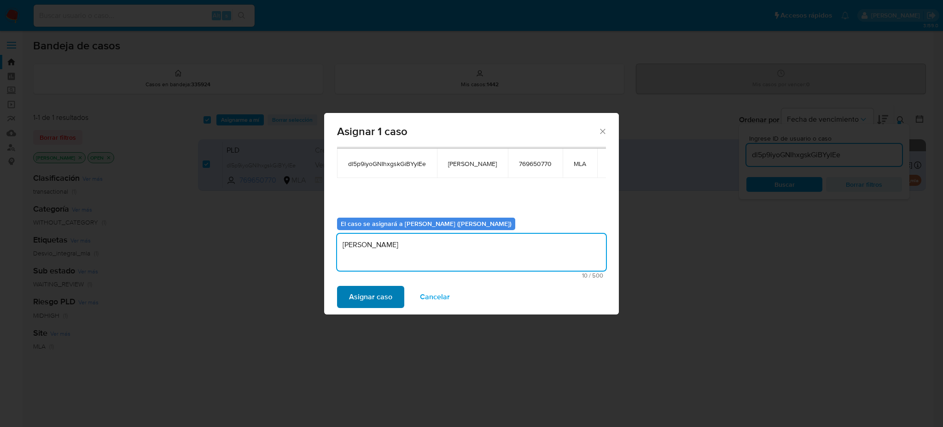  Describe the element at coordinates (472, 213) in the screenshot. I see `div: assign-modal` at that location.